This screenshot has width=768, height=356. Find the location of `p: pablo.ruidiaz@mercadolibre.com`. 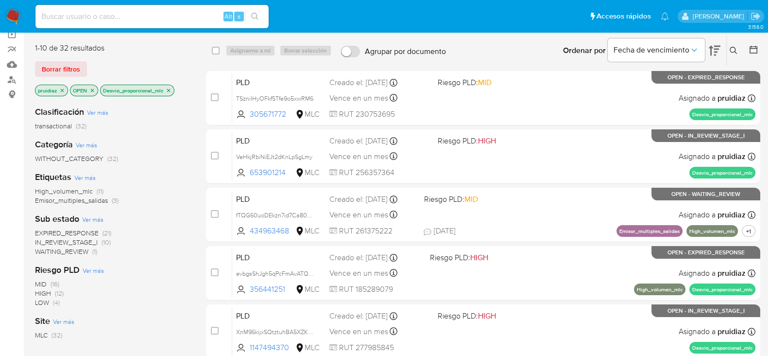

p: pablo.ruidiaz@mercadolibre.com is located at coordinates (719, 16).